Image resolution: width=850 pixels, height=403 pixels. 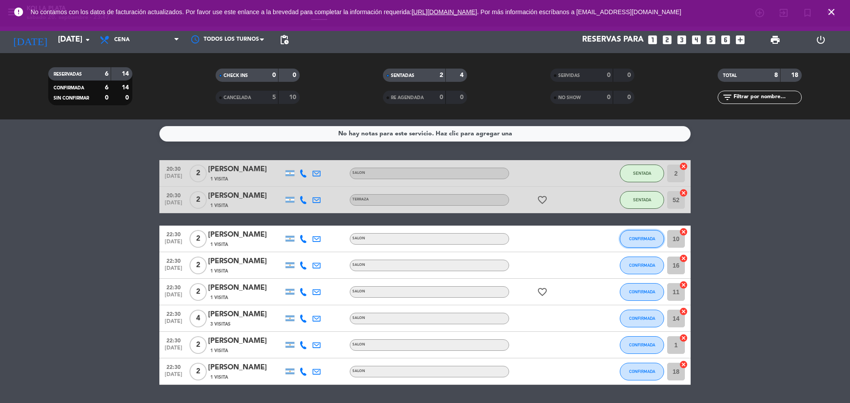 I want to click on span: Cena, so click(x=122, y=40).